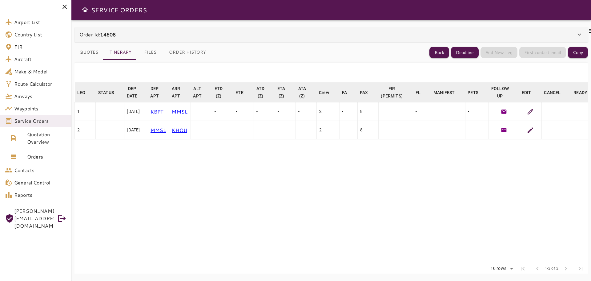 The height and width of the screenshot is (281, 591). What do you see at coordinates (392, 92) in the screenshot?
I see `div: FIR (PERMITS)` at bounding box center [392, 92].